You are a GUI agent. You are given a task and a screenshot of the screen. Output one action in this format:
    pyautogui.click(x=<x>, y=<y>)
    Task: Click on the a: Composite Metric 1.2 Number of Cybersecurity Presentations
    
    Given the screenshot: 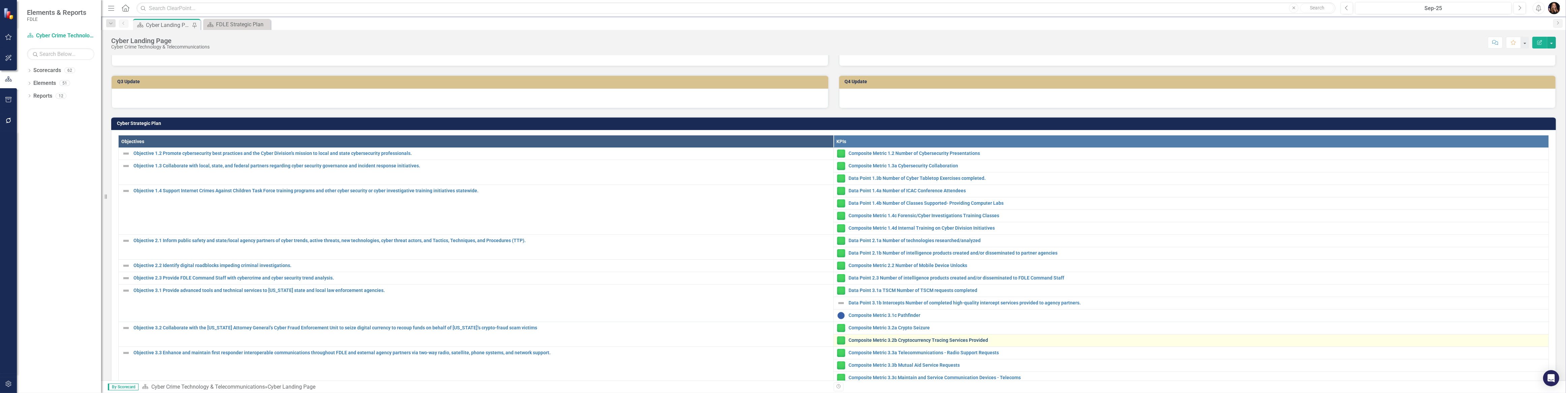 What is the action you would take?
    pyautogui.click(x=1197, y=153)
    